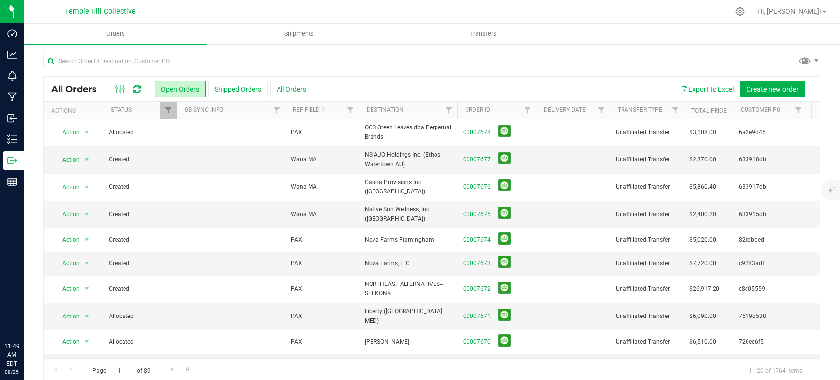 This screenshot has height=380, width=840. I want to click on a: Ref Field 1, so click(309, 110).